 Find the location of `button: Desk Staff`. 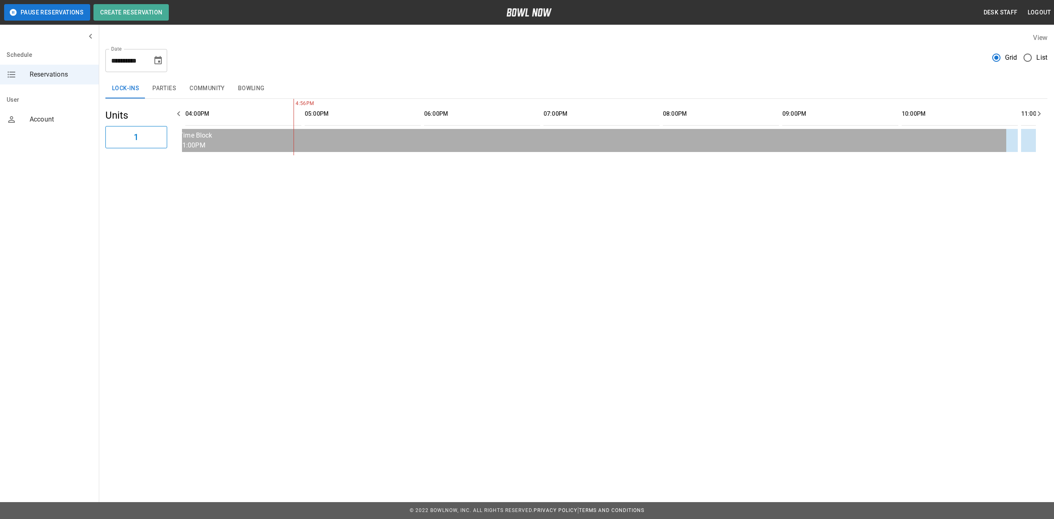

button: Desk Staff is located at coordinates (1001, 12).